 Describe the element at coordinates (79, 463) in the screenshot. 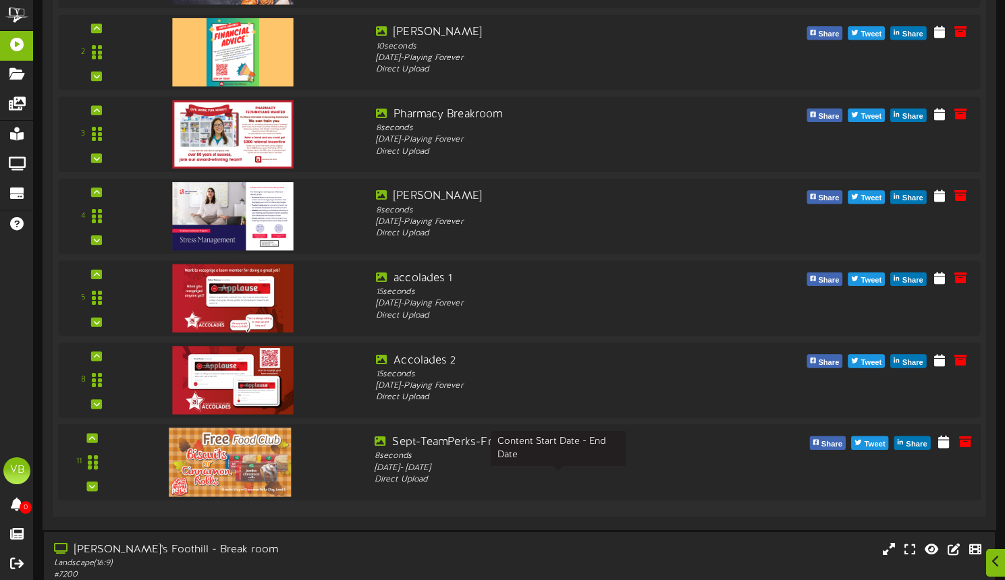

I see `div: 11` at that location.